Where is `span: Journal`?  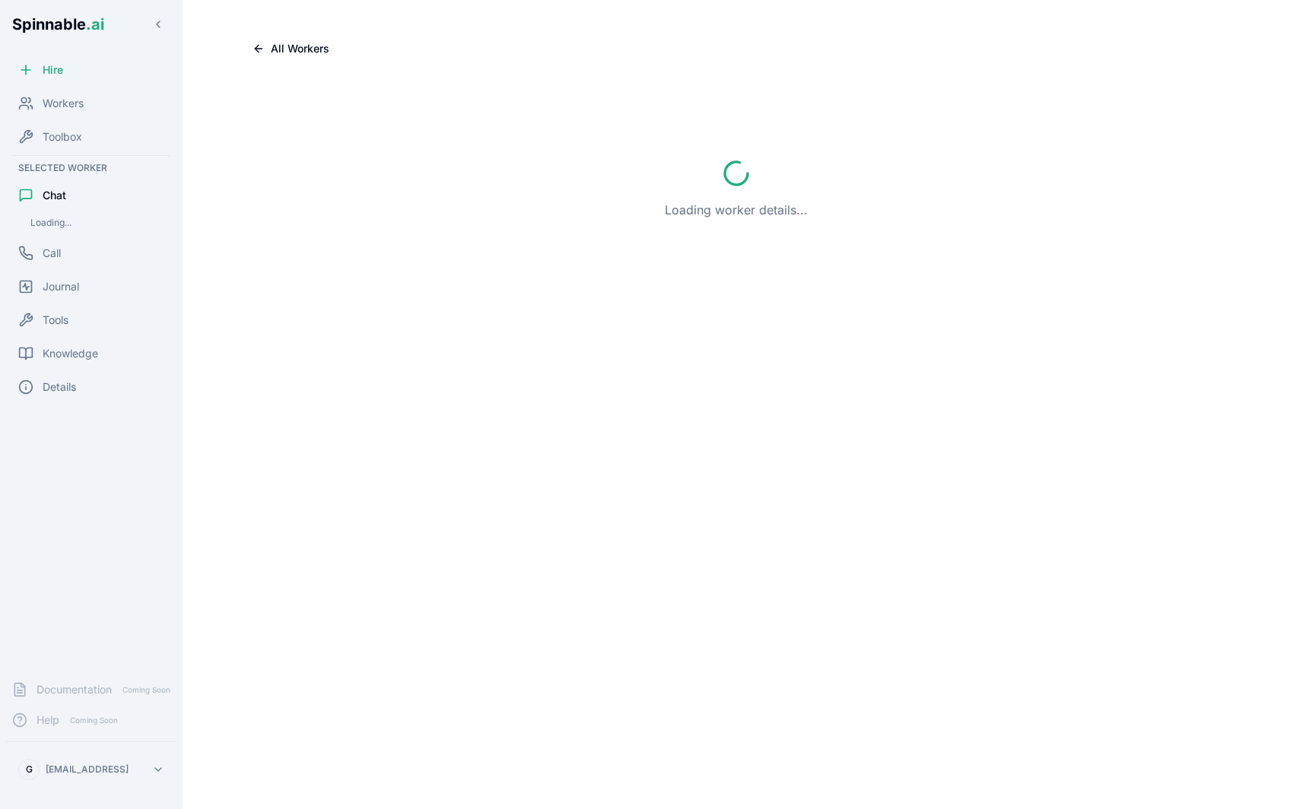
span: Journal is located at coordinates (61, 287).